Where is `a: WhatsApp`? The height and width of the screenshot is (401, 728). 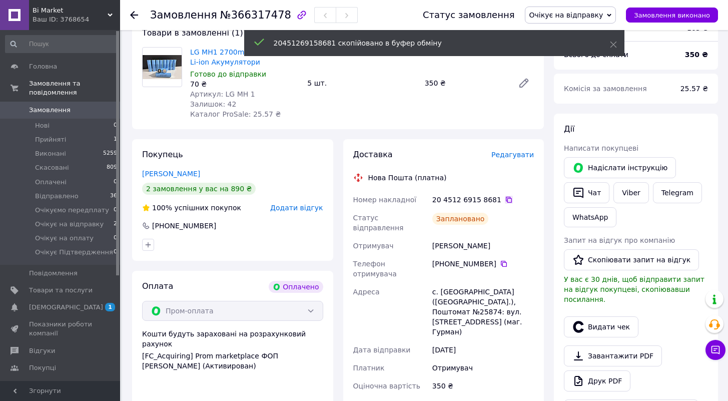
a: WhatsApp is located at coordinates (590, 217).